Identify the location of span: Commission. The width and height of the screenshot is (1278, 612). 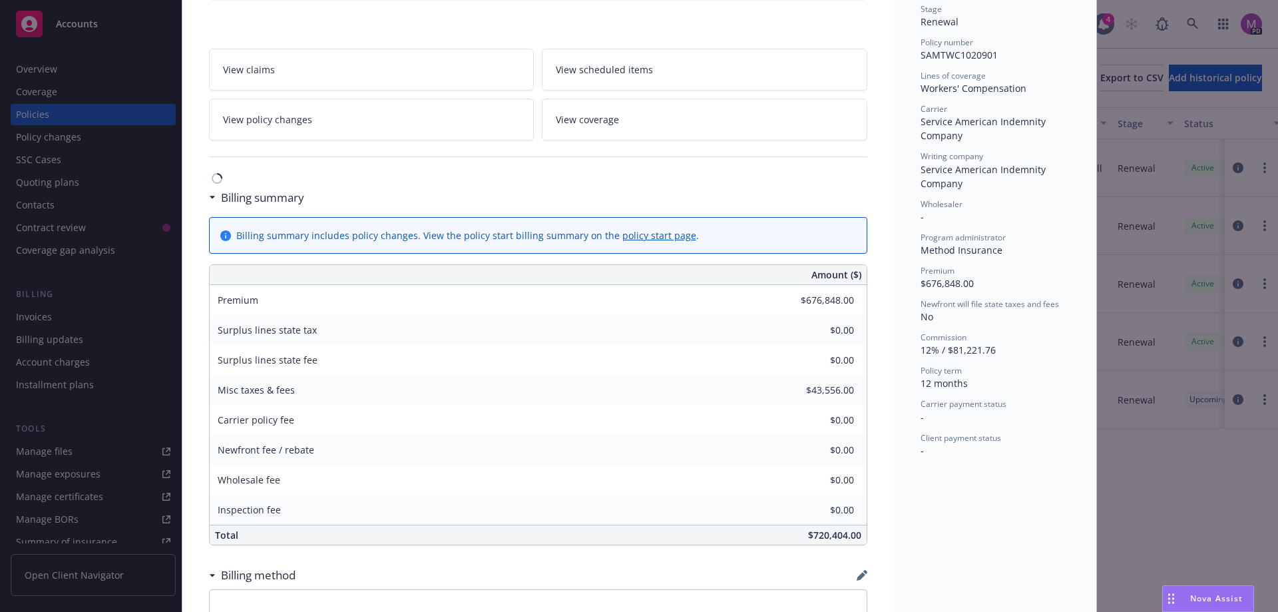
(943, 337).